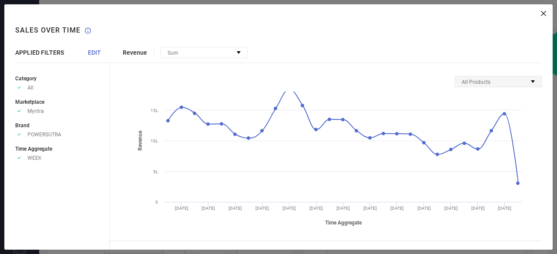 This screenshot has height=254, width=557. Describe the element at coordinates (36, 111) in the screenshot. I see `span: Myntra` at that location.